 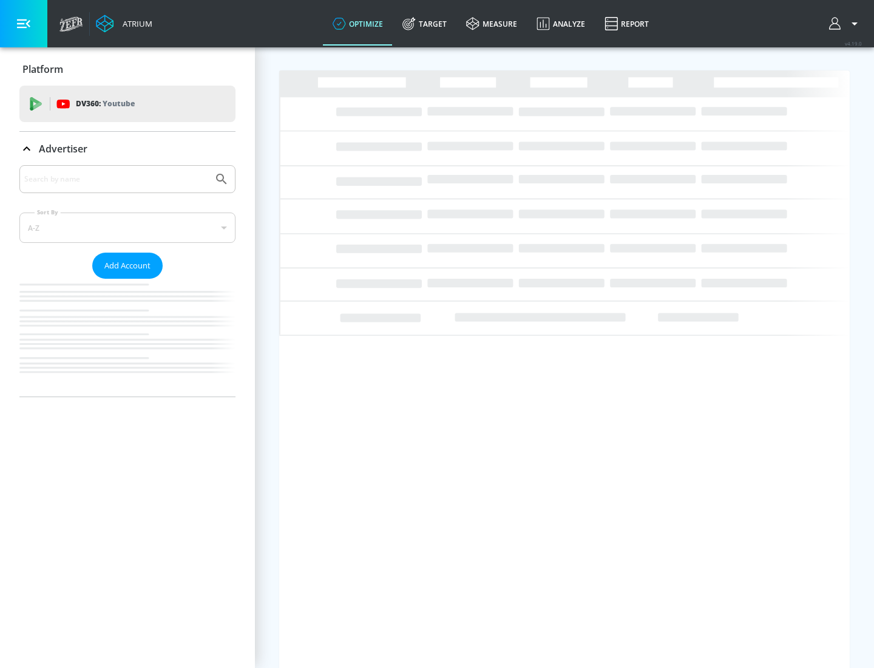 I want to click on span: Add Account, so click(x=127, y=265).